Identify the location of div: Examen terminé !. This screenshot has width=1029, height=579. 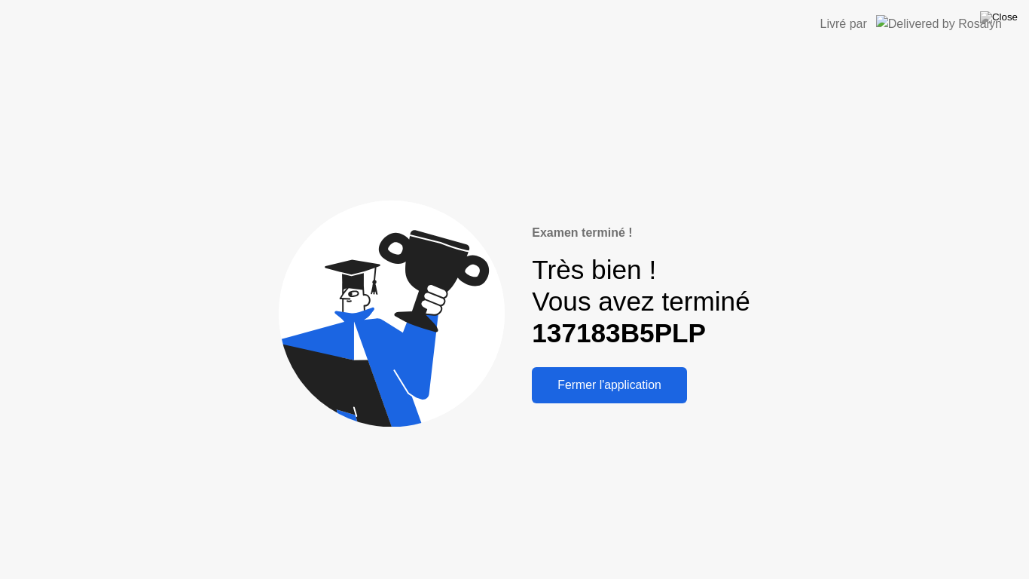
(640, 233).